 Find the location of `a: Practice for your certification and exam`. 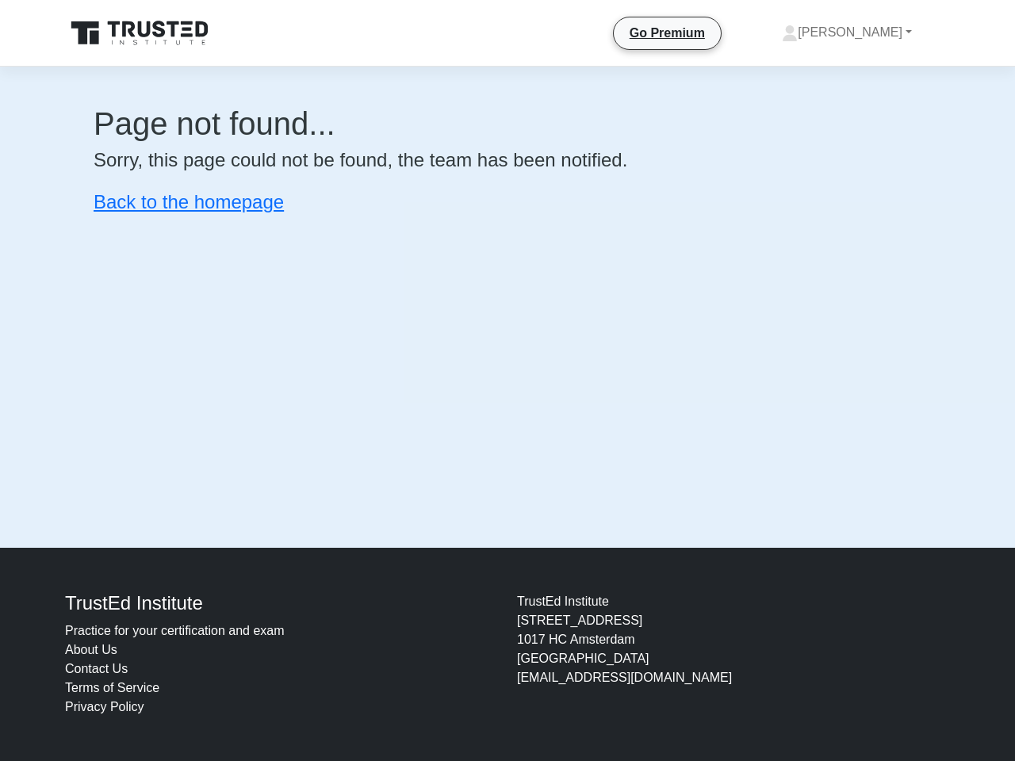

a: Practice for your certification and exam is located at coordinates (174, 631).